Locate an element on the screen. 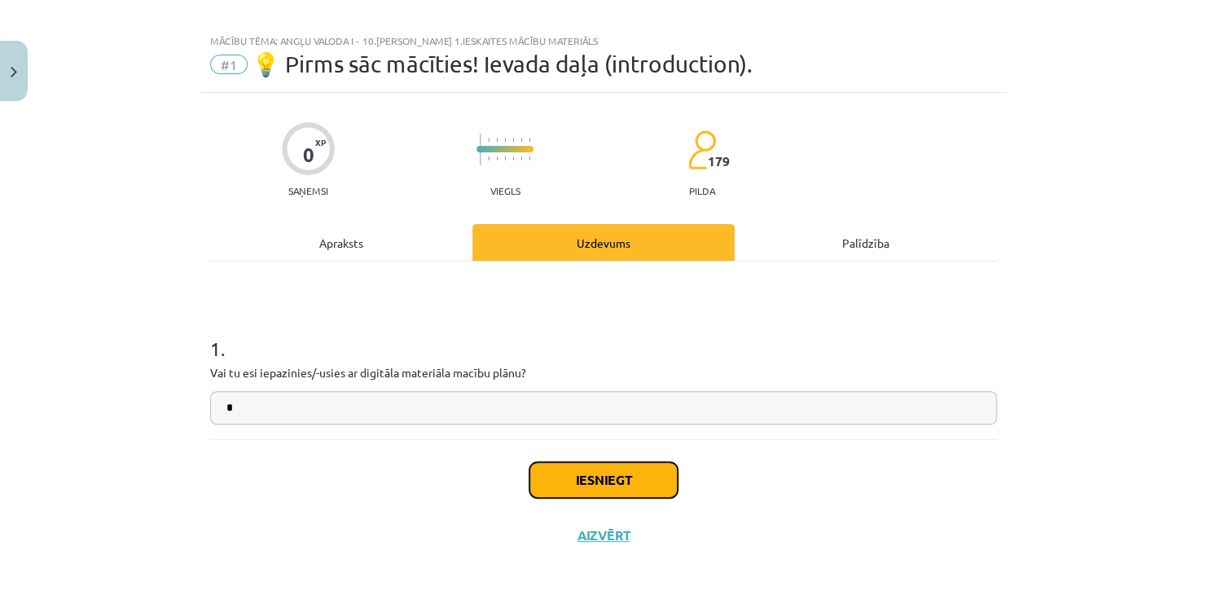 The width and height of the screenshot is (1207, 603). img: students-c634bb4e5e11cddfef0936a35e636f08e4e9abd3cc4e673bd6f9a4125e45ecb1.svg is located at coordinates (701, 150).